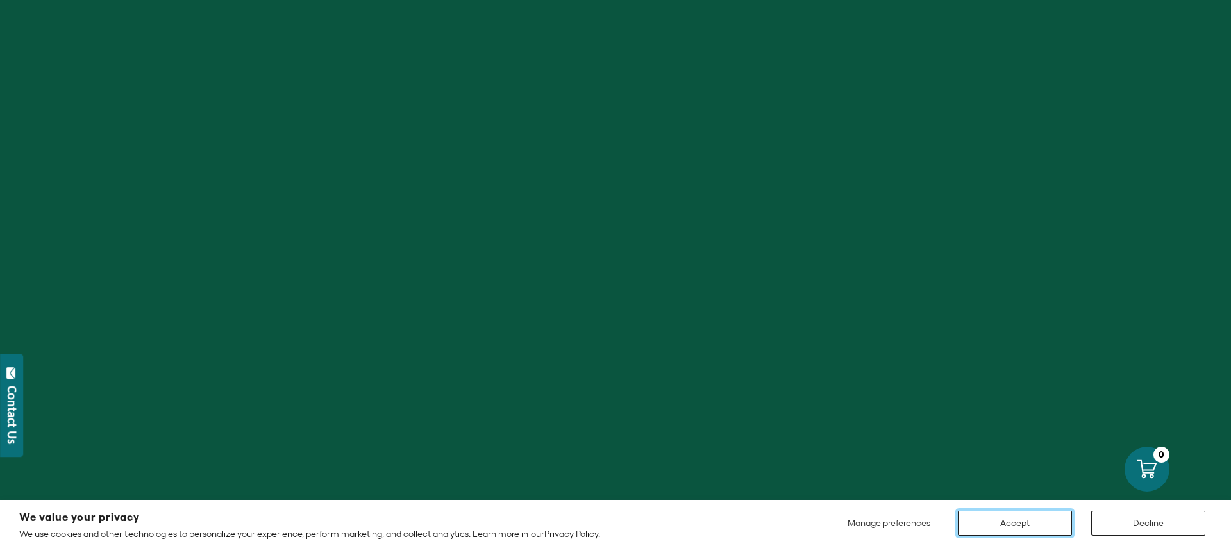 This screenshot has width=1231, height=546. What do you see at coordinates (1015, 523) in the screenshot?
I see `button: Accept` at bounding box center [1015, 523].